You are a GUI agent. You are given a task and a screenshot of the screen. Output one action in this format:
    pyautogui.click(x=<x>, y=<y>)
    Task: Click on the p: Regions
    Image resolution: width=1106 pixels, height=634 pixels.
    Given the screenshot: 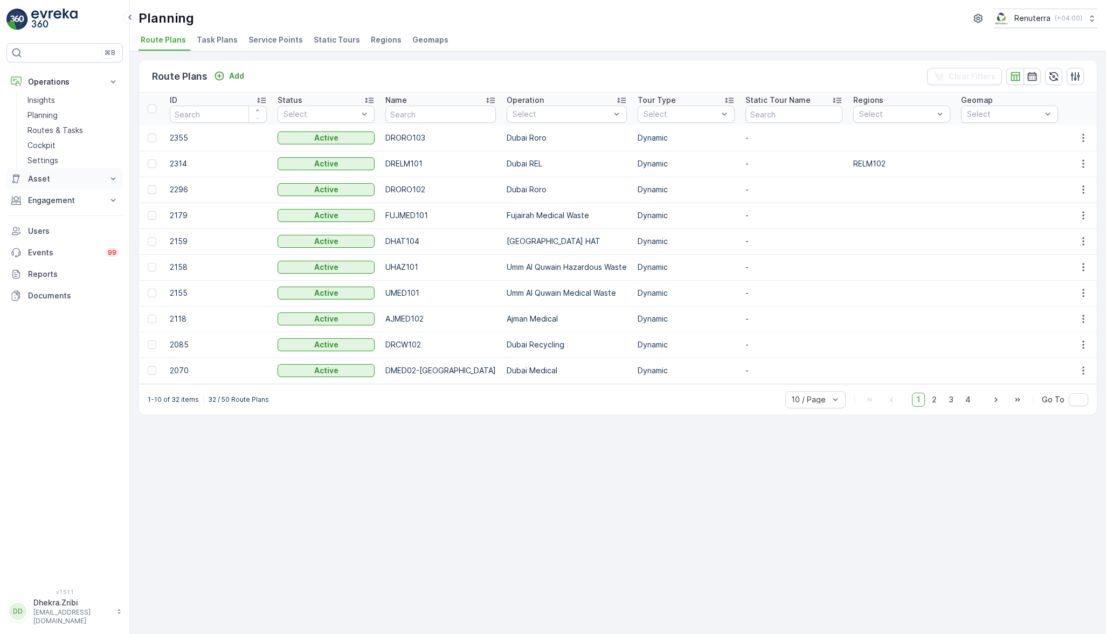 What is the action you would take?
    pyautogui.click(x=868, y=100)
    